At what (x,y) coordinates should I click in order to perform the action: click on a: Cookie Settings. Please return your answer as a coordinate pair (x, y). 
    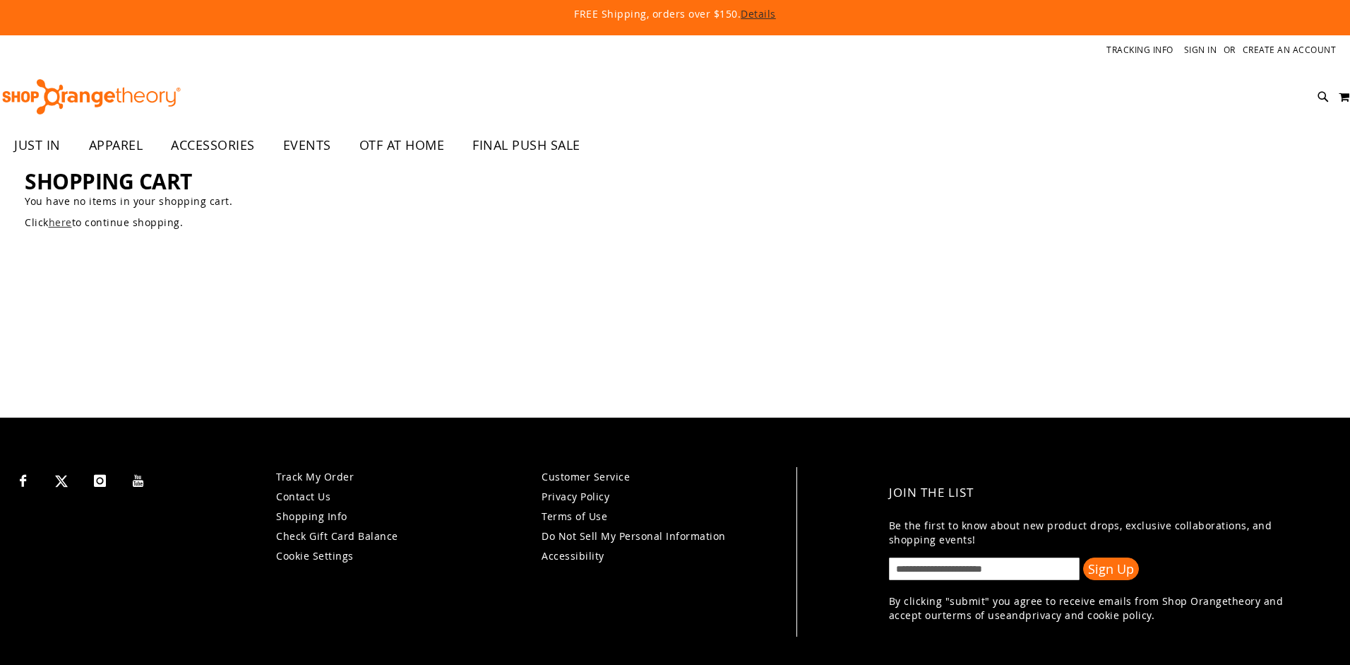
    Looking at the image, I should click on (315, 555).